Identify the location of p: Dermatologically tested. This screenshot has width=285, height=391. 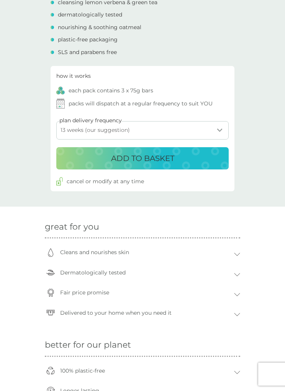
(93, 273).